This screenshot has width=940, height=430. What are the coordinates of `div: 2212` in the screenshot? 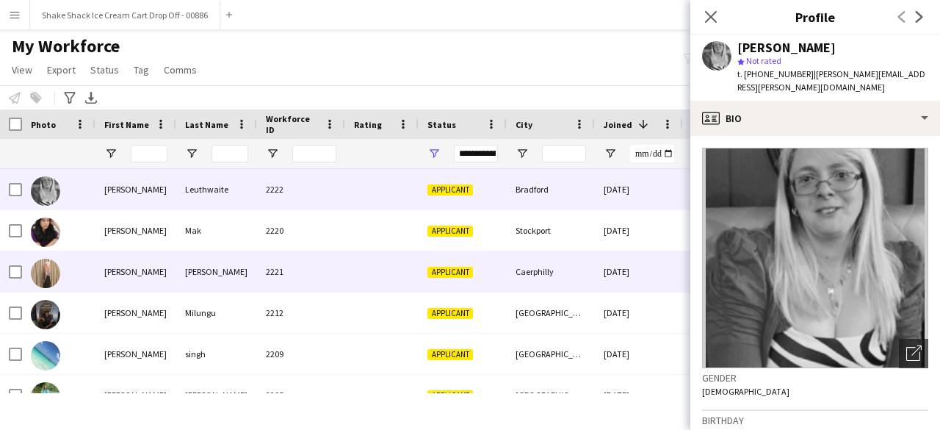 It's located at (301, 312).